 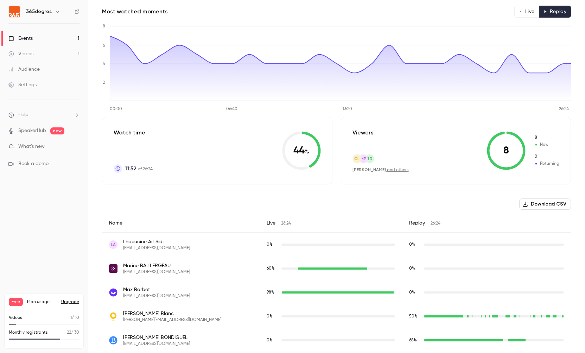 I want to click on span: TR, so click(x=370, y=159).